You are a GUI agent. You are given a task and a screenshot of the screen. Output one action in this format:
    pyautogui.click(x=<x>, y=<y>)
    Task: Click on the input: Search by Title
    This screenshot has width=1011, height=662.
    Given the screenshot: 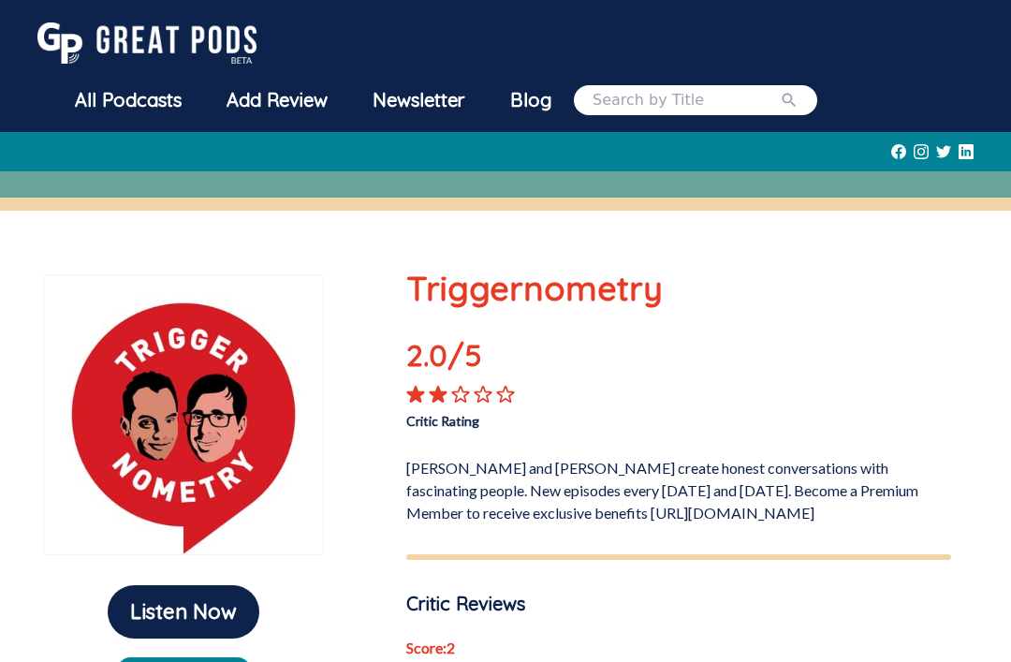 What is the action you would take?
    pyautogui.click(x=686, y=100)
    